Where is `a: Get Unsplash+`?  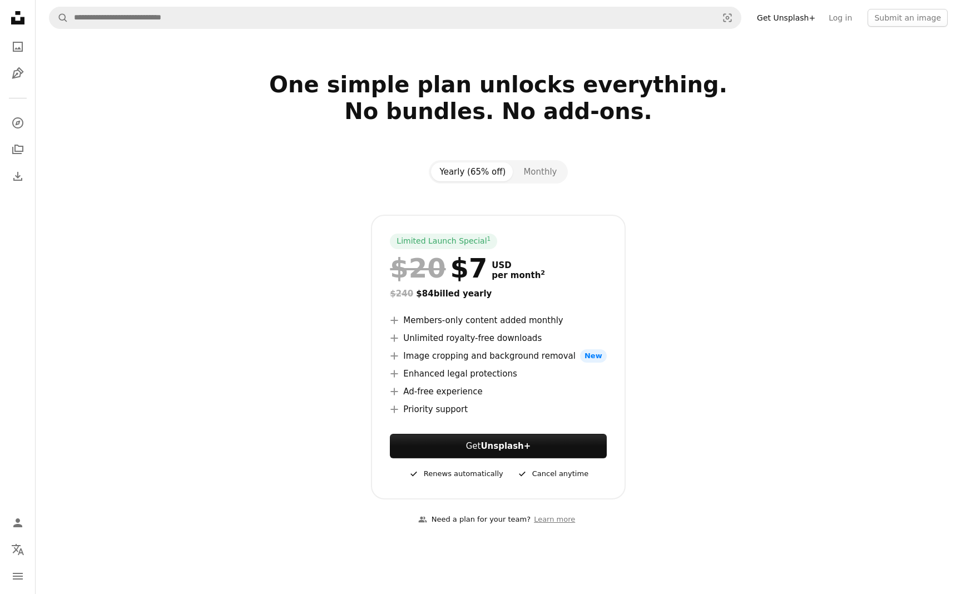 a: Get Unsplash+ is located at coordinates (786, 18).